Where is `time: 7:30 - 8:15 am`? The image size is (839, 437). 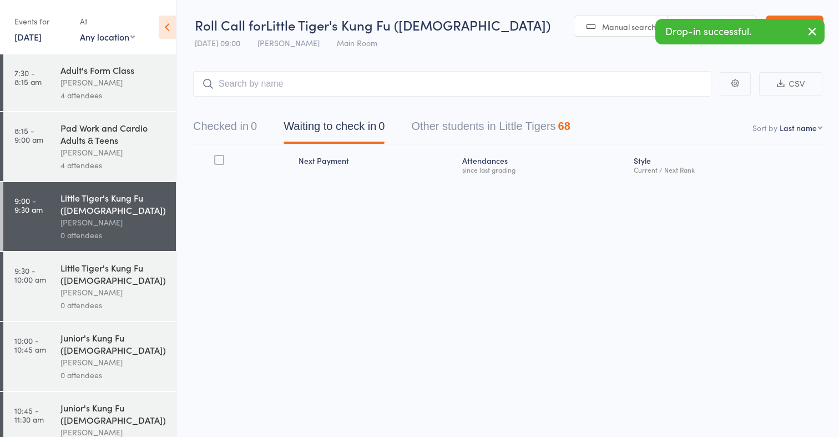
time: 7:30 - 8:15 am is located at coordinates (28, 77).